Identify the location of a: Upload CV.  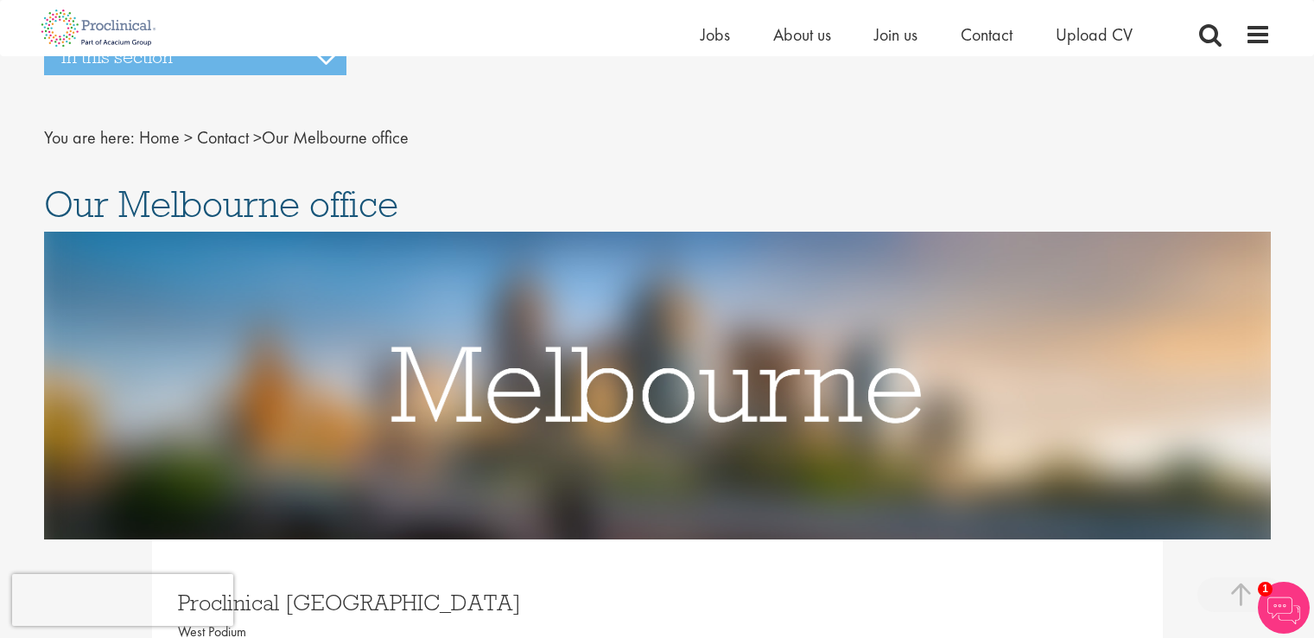
(1094, 35).